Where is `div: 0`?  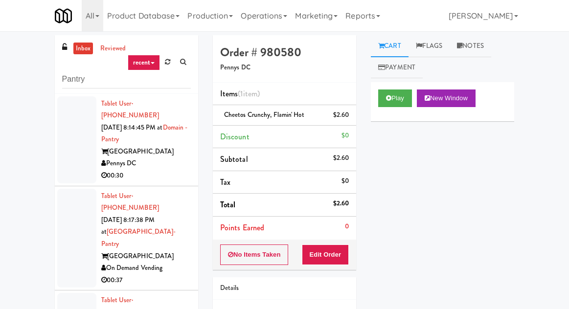
div: 0 is located at coordinates (347, 227).